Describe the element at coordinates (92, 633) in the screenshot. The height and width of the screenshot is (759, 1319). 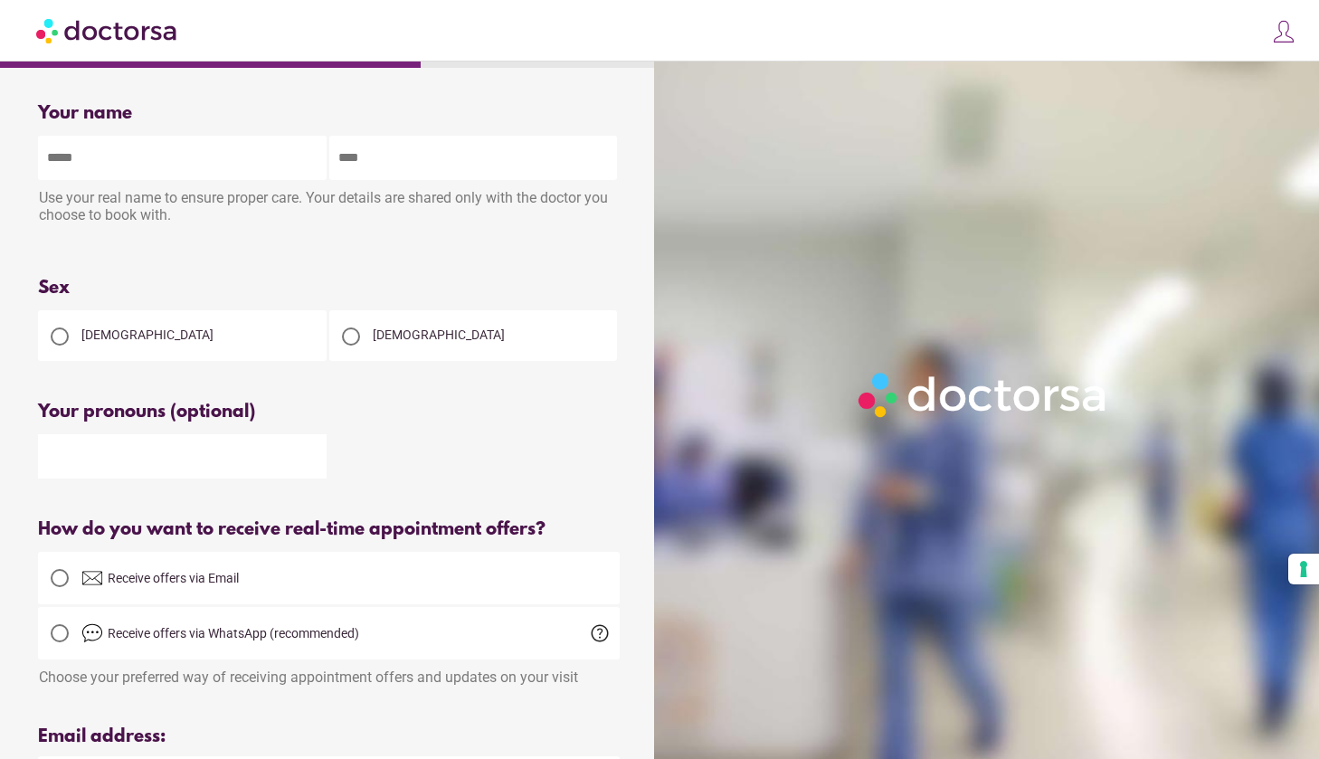
I see `img: chat` at that location.